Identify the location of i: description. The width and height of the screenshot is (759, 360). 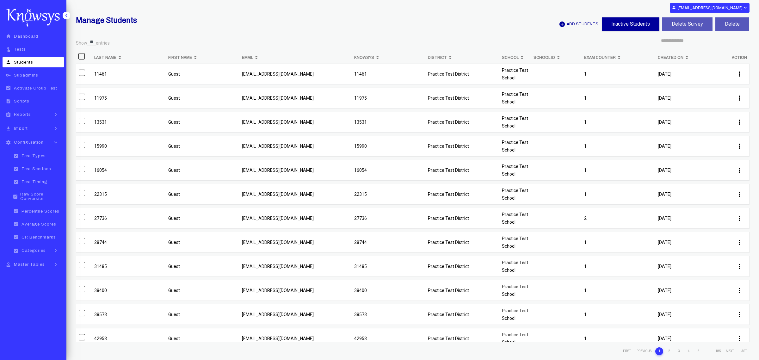
(8, 101).